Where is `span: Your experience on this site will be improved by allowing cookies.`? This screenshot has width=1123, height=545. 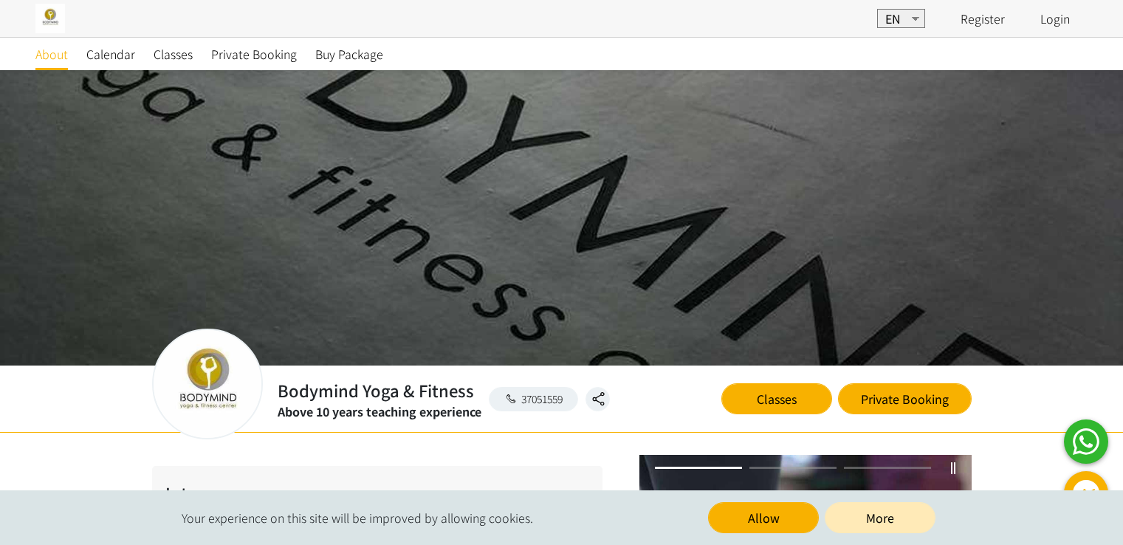 span: Your experience on this site will be improved by allowing cookies. is located at coordinates (357, 518).